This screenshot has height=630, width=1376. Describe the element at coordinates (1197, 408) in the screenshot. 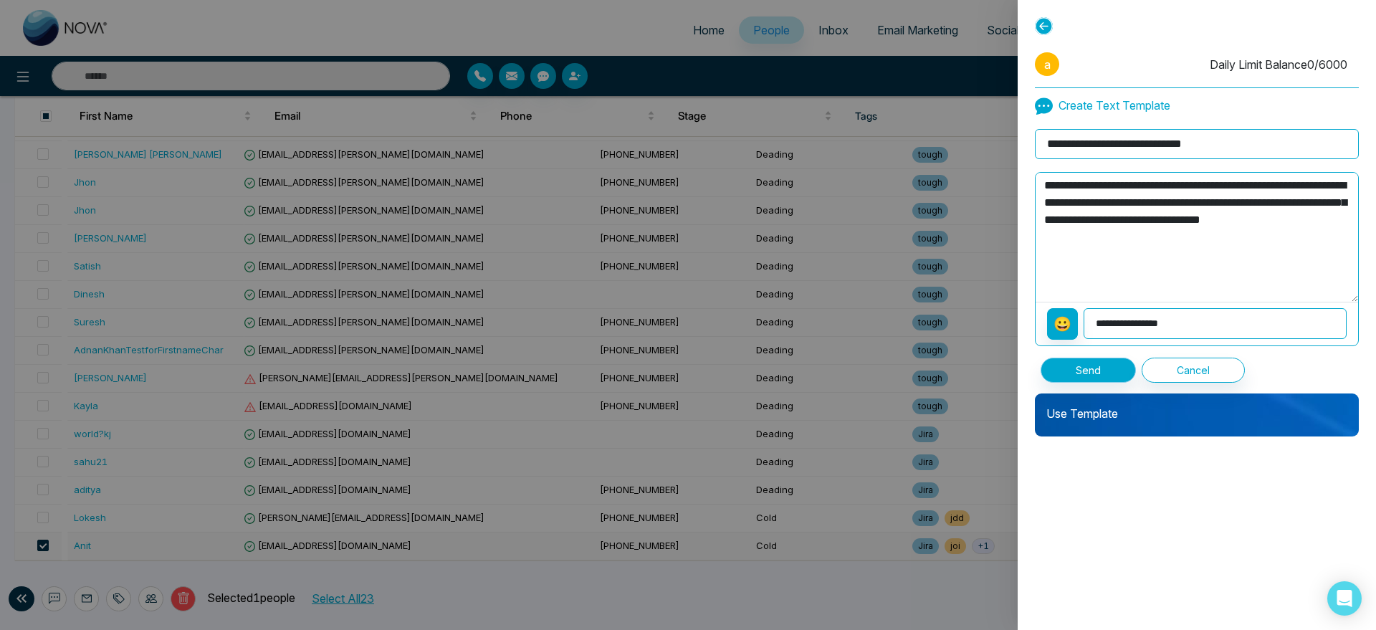

I see `p: Use Template` at that location.